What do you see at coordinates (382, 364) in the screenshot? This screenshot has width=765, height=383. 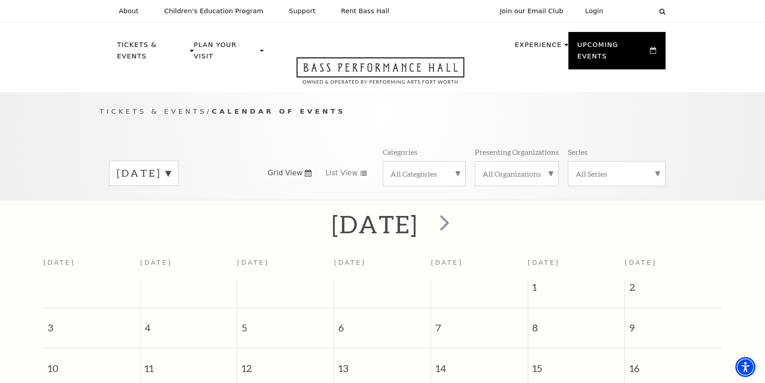 I see `span: 13` at bounding box center [382, 364].